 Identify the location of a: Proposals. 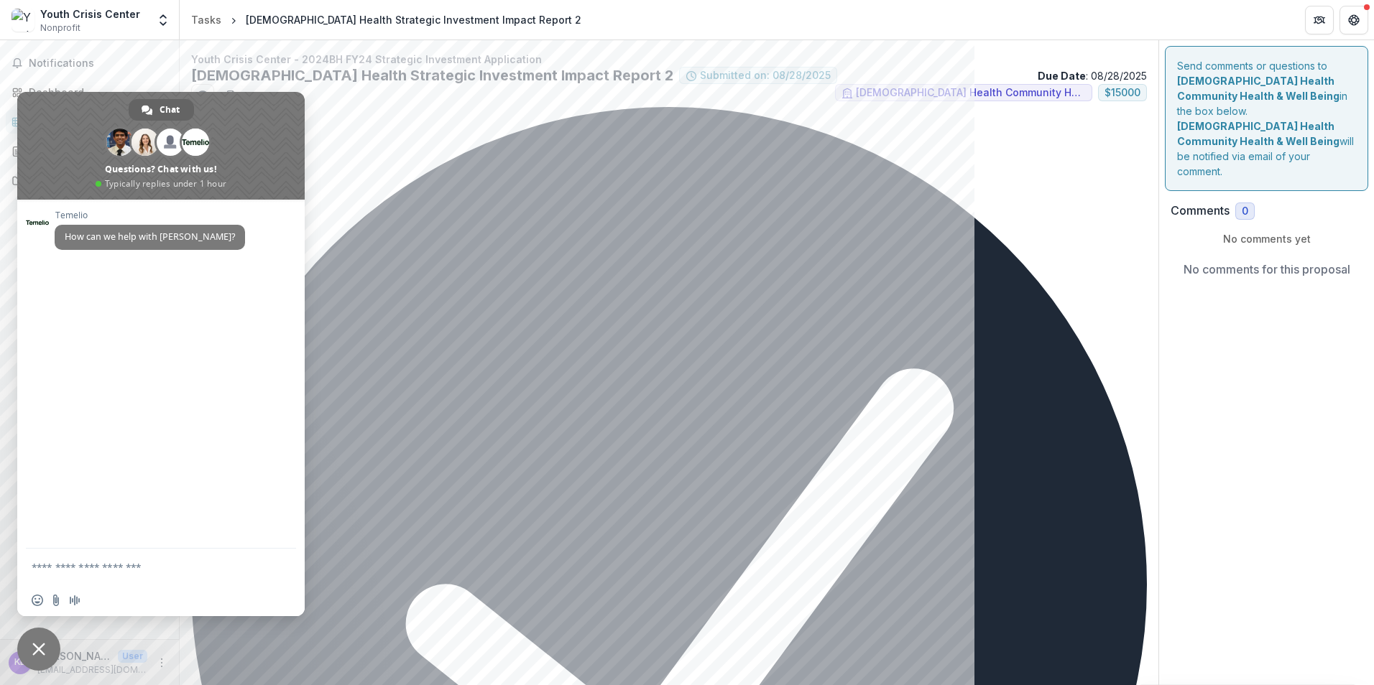
(89, 151).